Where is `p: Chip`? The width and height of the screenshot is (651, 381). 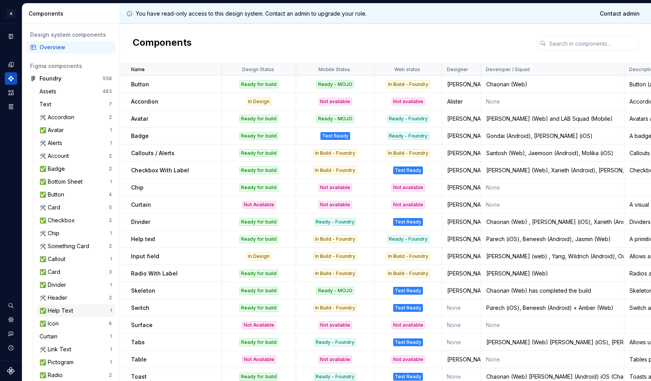 p: Chip is located at coordinates (137, 188).